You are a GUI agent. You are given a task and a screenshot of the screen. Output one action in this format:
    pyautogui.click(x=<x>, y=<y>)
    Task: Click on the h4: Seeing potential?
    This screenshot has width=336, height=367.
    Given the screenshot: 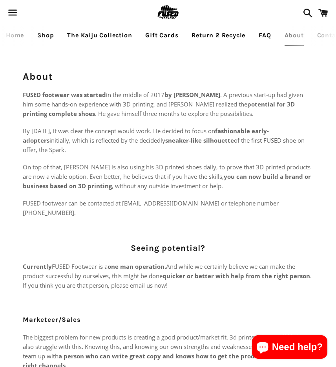 What is the action you would take?
    pyautogui.click(x=168, y=248)
    